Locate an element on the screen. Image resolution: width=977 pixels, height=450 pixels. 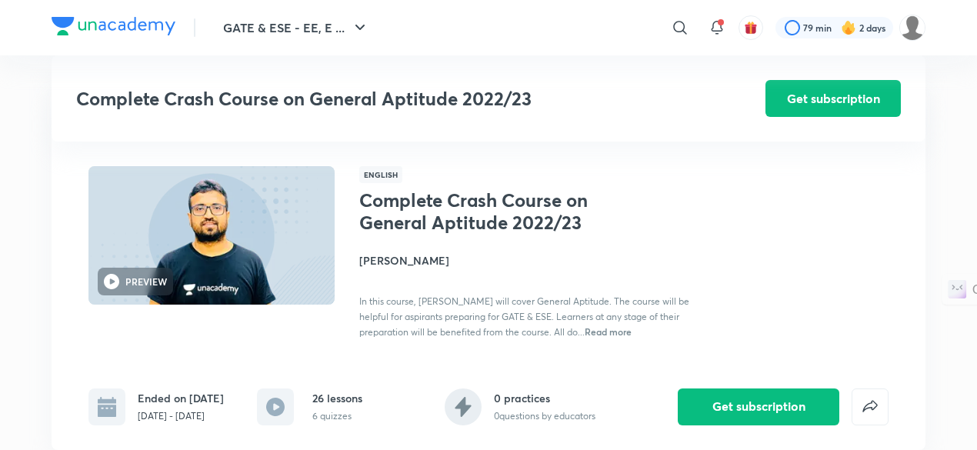
h6: PREVIEW is located at coordinates (146, 282).